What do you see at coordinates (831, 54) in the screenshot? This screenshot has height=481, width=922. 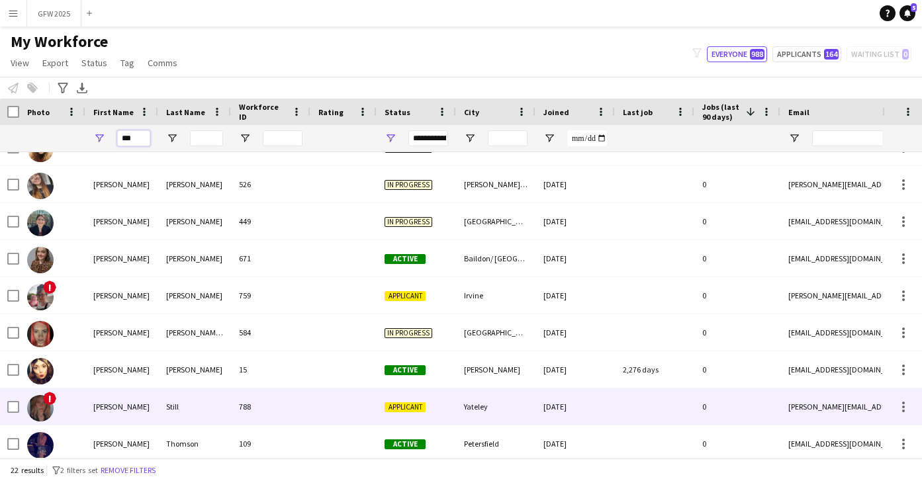 I see `span: 164` at bounding box center [831, 54].